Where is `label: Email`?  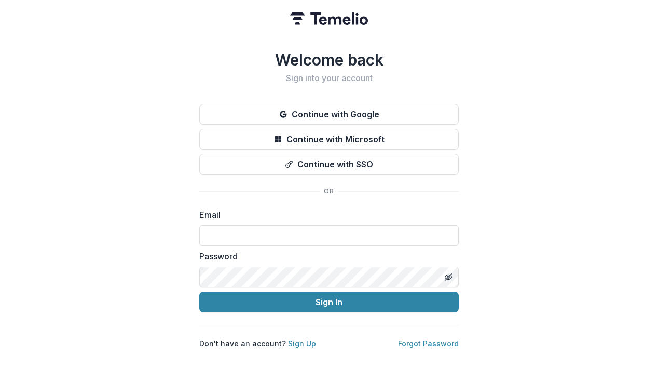 label: Email is located at coordinates (326, 214).